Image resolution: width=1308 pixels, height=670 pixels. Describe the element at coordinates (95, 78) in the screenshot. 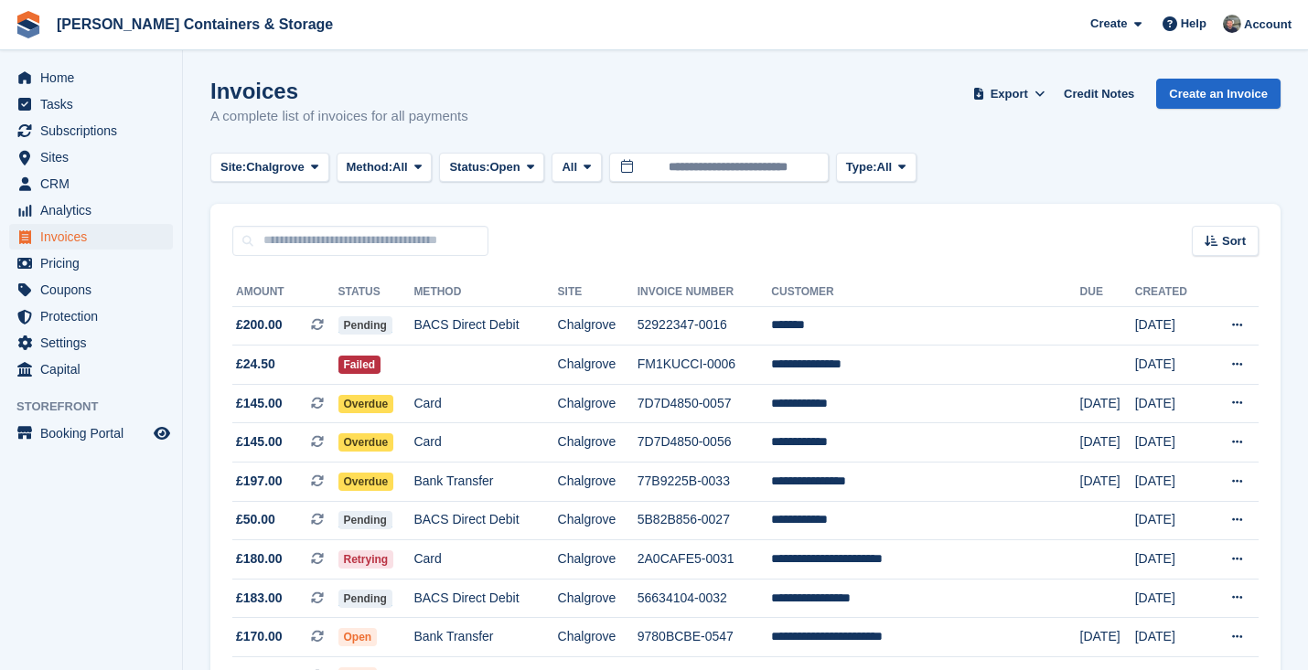

I see `span: Home` at that location.